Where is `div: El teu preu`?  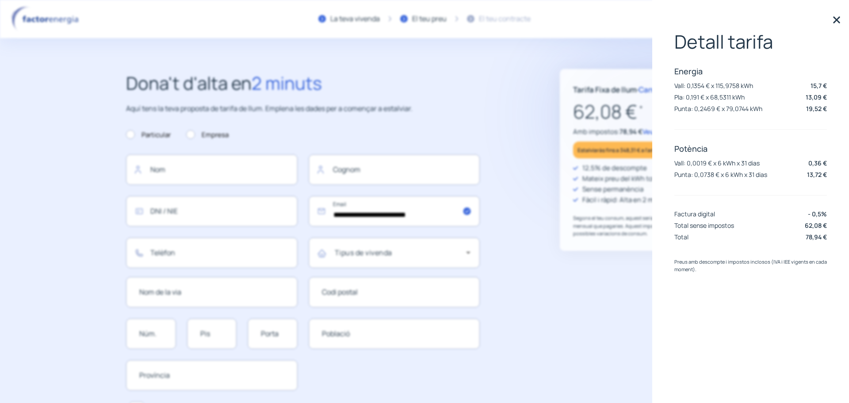
div: El teu preu is located at coordinates (429, 19).